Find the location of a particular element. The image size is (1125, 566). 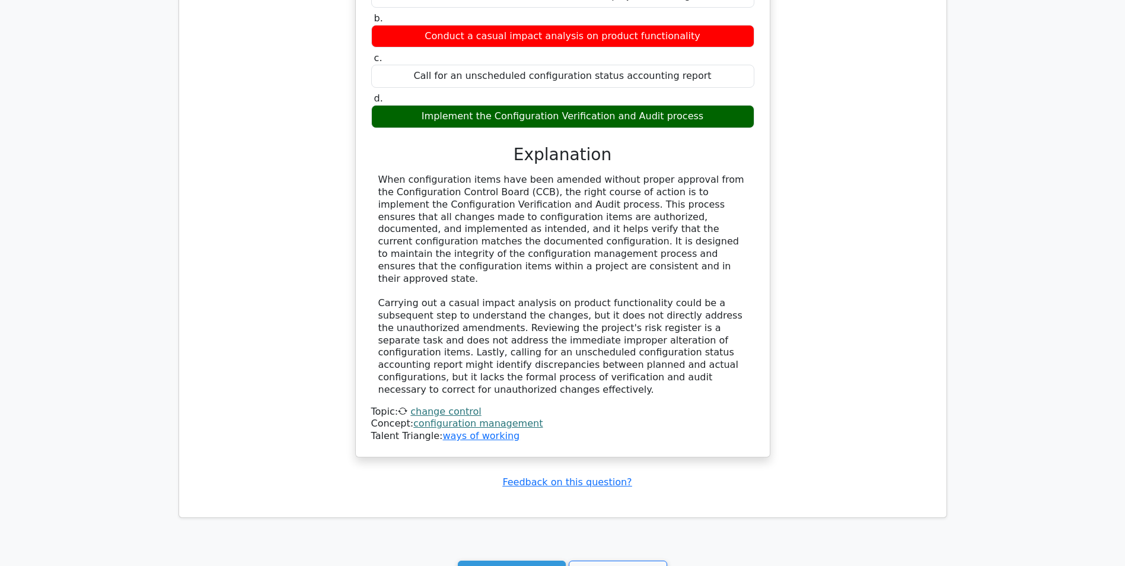

h3: Explanation is located at coordinates (563, 155).